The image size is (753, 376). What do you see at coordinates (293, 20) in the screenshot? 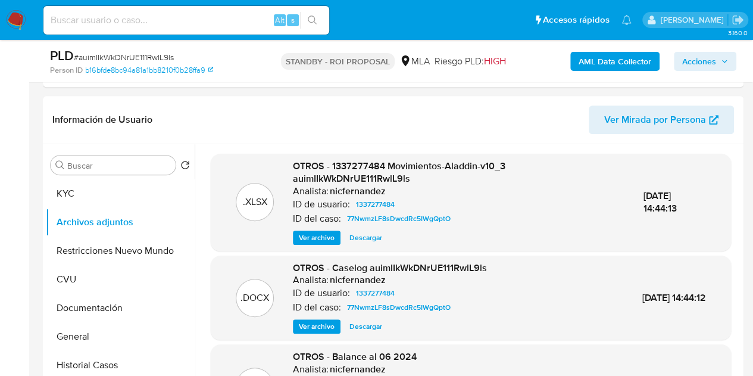
I see `span: s` at bounding box center [293, 20].